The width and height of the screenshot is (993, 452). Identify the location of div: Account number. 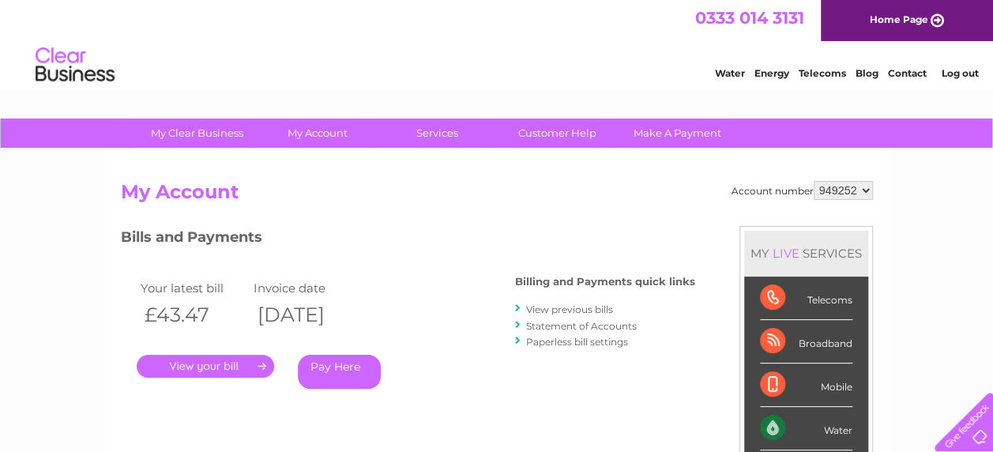
(802, 190).